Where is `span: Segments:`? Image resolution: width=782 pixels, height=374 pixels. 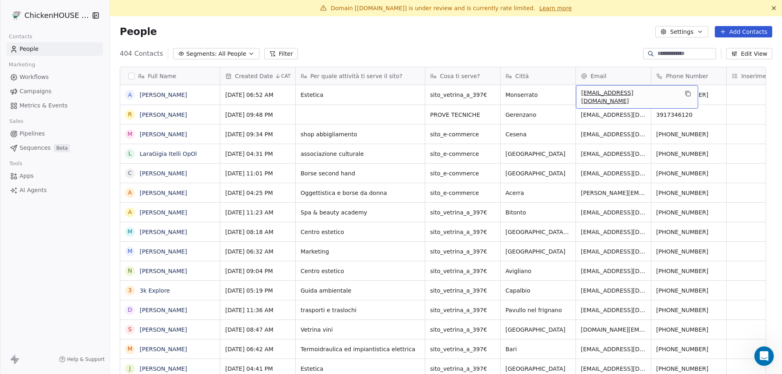
span: Segments: is located at coordinates (201, 54).